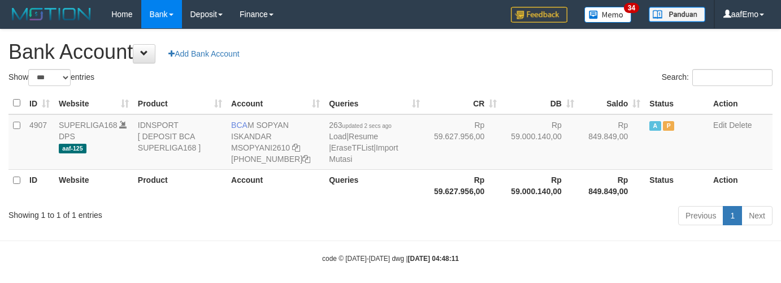  I want to click on div: Showing 1 to 1 of 1 entries, so click(163, 213).